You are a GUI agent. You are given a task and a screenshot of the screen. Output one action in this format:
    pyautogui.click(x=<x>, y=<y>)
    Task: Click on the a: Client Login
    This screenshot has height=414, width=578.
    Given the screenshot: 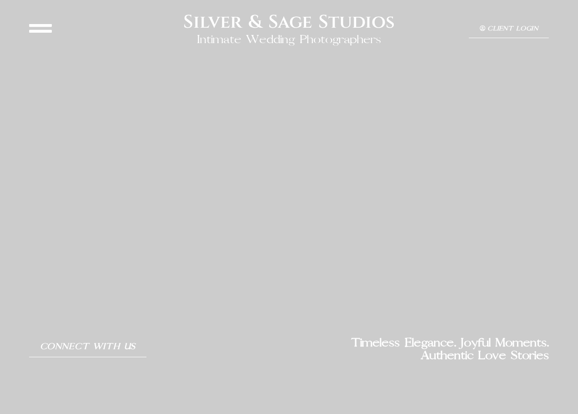 What is the action you would take?
    pyautogui.click(x=508, y=29)
    